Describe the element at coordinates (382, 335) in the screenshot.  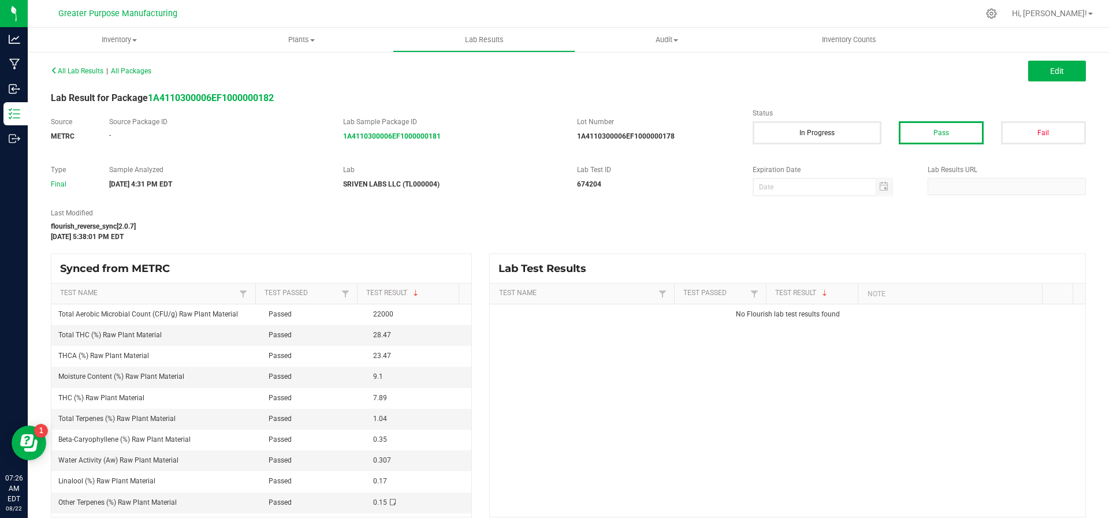
I see `span: 28.47` at that location.